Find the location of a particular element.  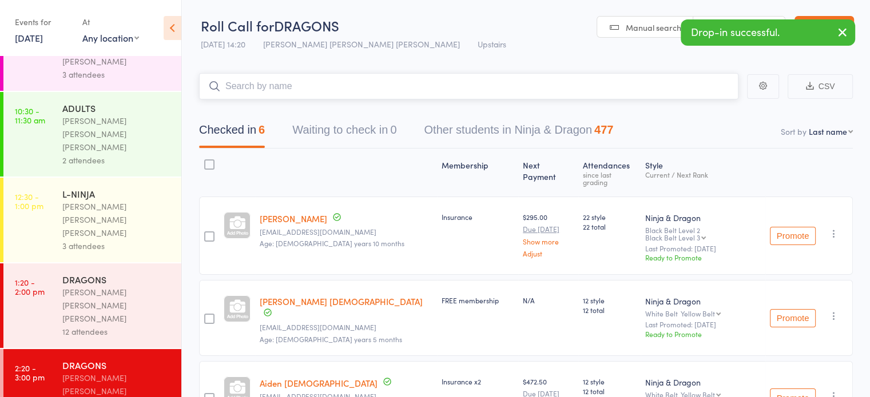

div: Black Belt Level 2 is located at coordinates (703, 234).